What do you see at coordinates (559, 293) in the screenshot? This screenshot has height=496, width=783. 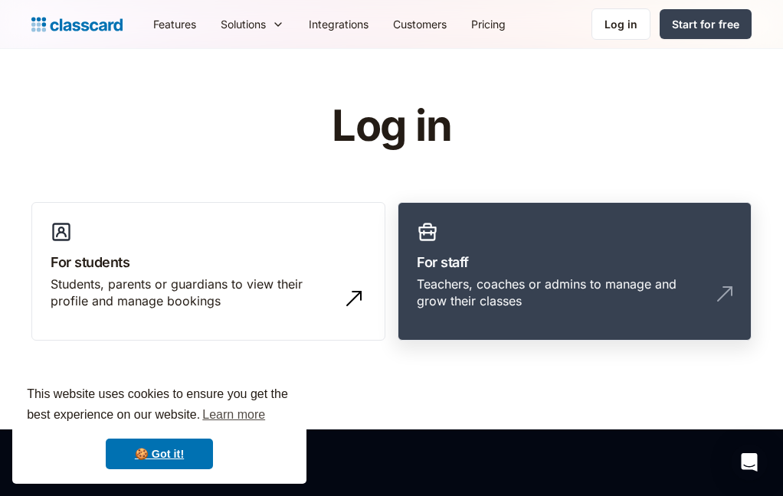 I see `div: Teachers, coaches or admins to manage and grow their classes` at bounding box center [559, 293].